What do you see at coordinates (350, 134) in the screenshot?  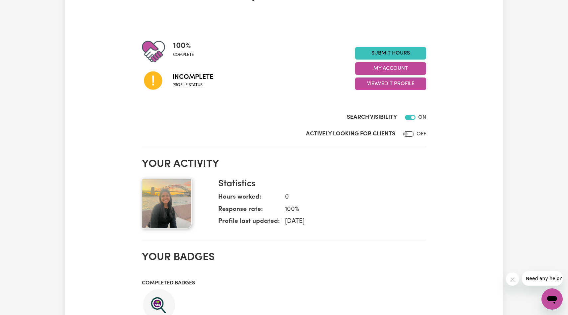 I see `label: Actively Looking for Clients` at bounding box center [350, 134].